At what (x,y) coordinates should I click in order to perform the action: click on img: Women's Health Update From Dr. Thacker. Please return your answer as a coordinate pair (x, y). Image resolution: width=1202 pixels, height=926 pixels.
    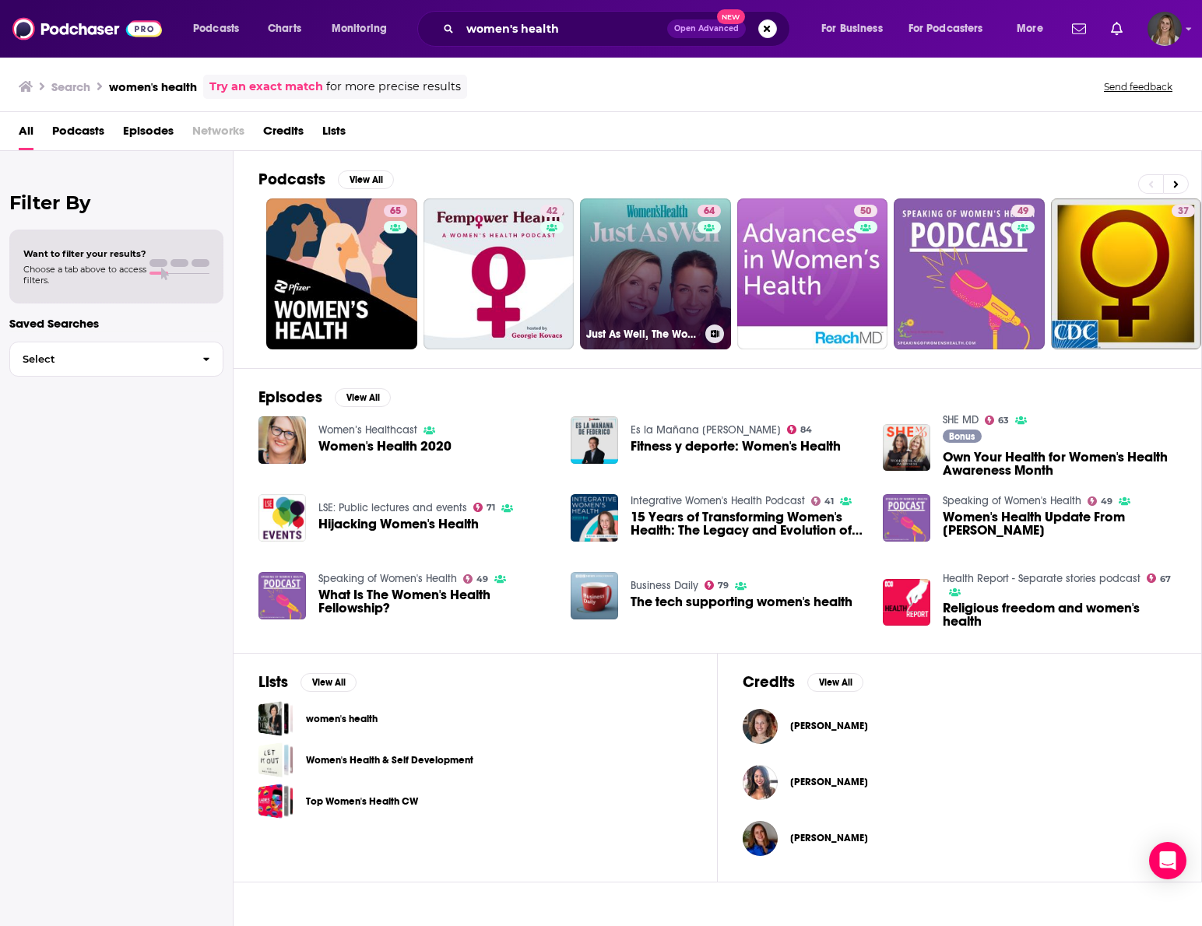
    Looking at the image, I should click on (906, 518).